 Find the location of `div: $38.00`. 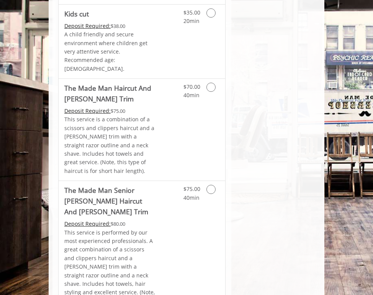

div: $38.00 is located at coordinates (110, 26).